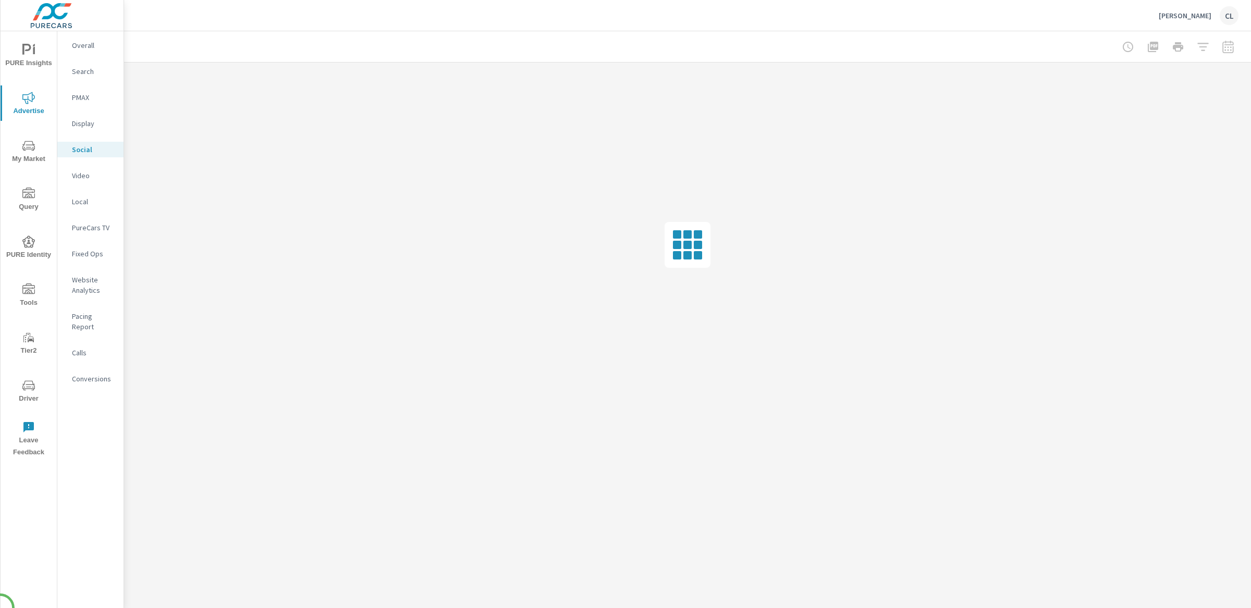  Describe the element at coordinates (90, 202) in the screenshot. I see `div: Local` at that location.